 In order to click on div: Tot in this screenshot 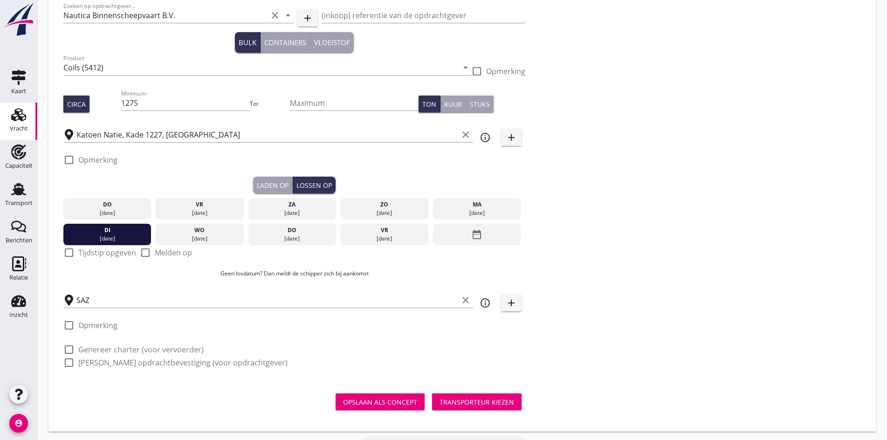, I will do `click(270, 104)`.